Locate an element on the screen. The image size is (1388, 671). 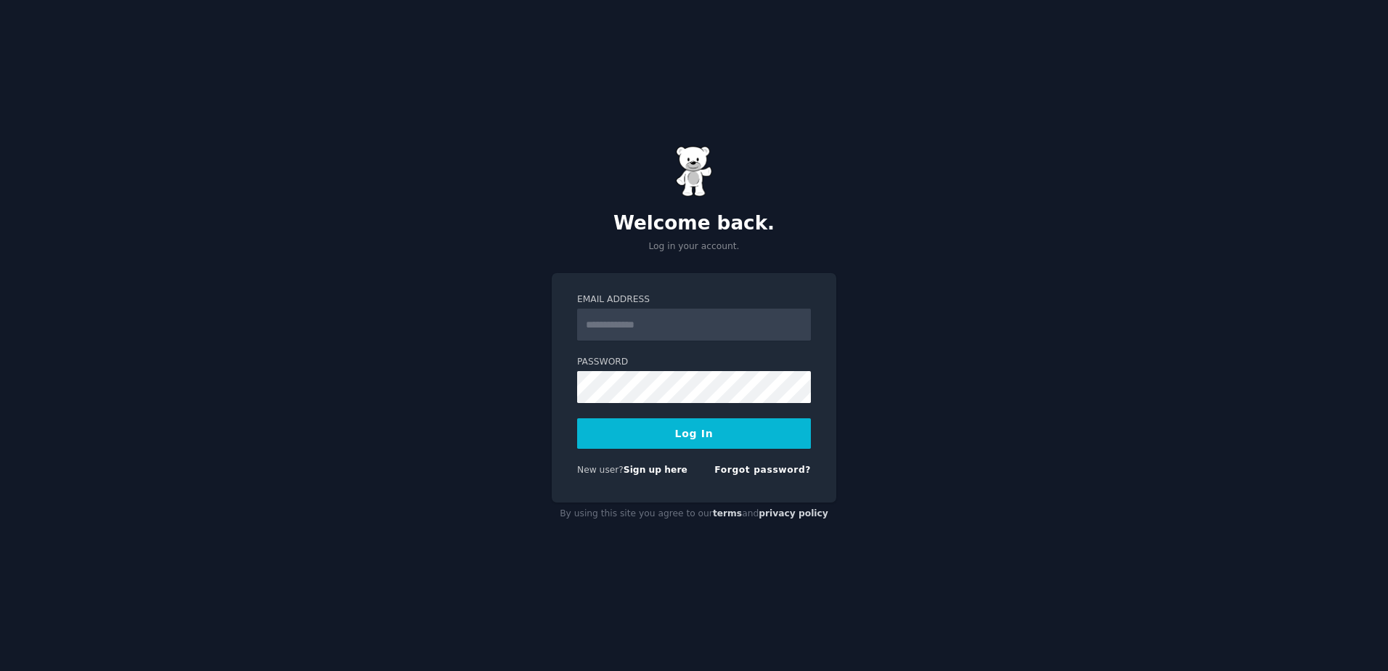
p: Log in your account. is located at coordinates (694, 247).